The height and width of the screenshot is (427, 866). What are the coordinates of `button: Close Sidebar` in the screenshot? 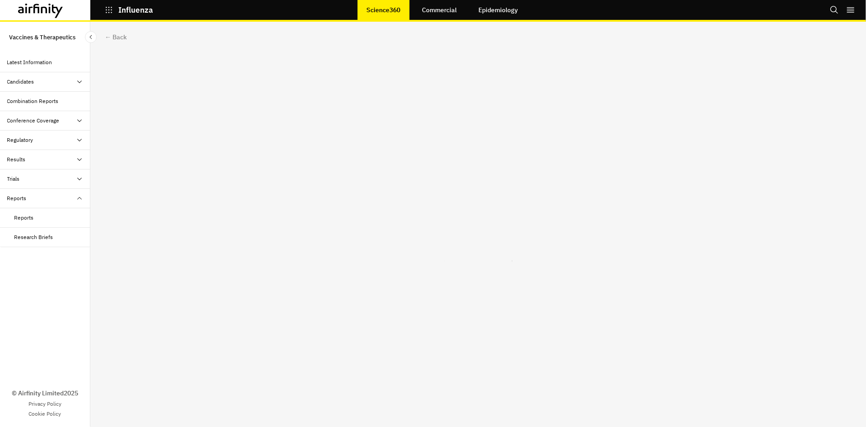 It's located at (91, 37).